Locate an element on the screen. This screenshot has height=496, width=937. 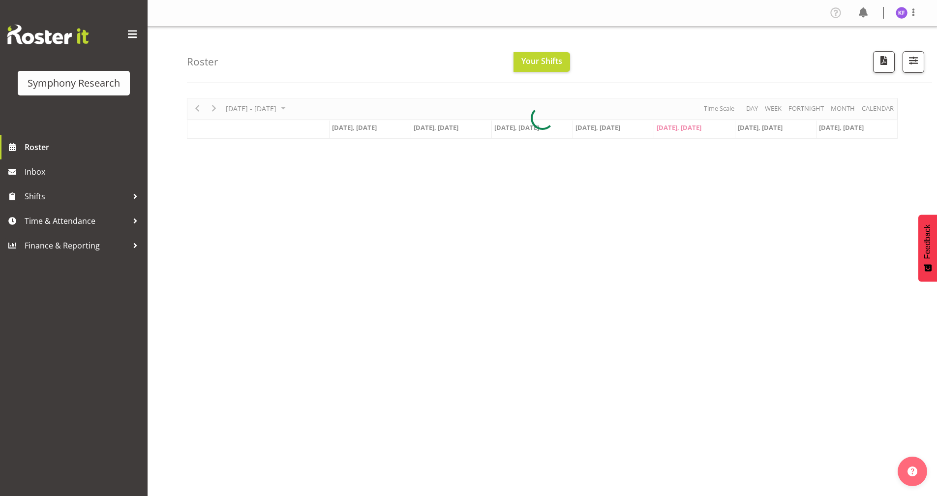
button: Your Shifts is located at coordinates (542, 62).